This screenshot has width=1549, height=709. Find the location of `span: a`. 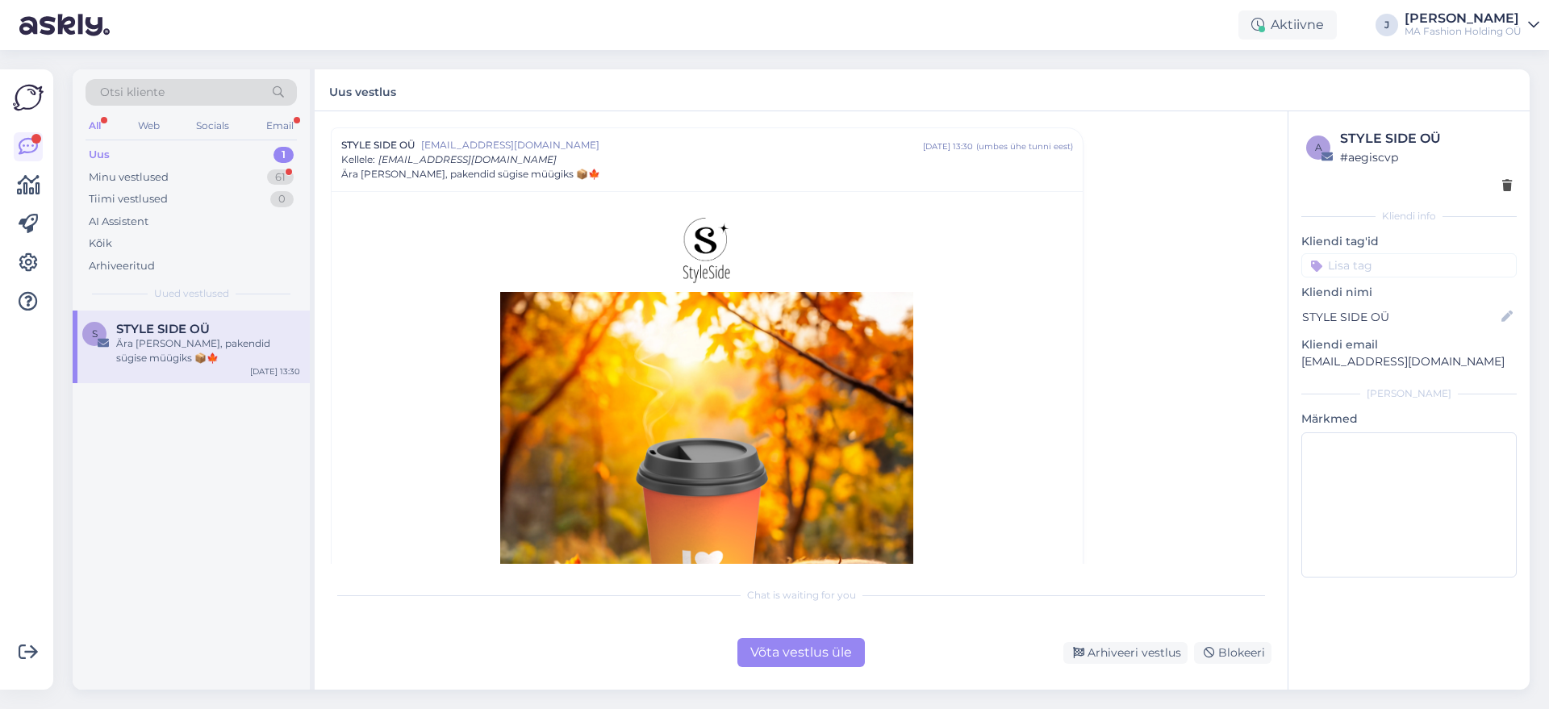

span: a is located at coordinates (1318, 147).